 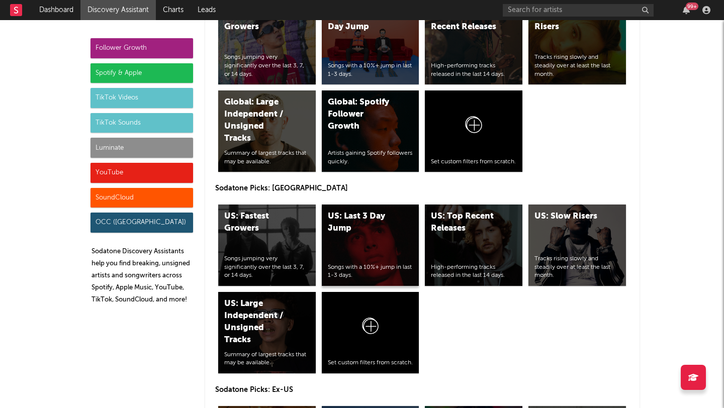 What do you see at coordinates (578, 10) in the screenshot?
I see `input: Search for artists` at bounding box center [578, 10].